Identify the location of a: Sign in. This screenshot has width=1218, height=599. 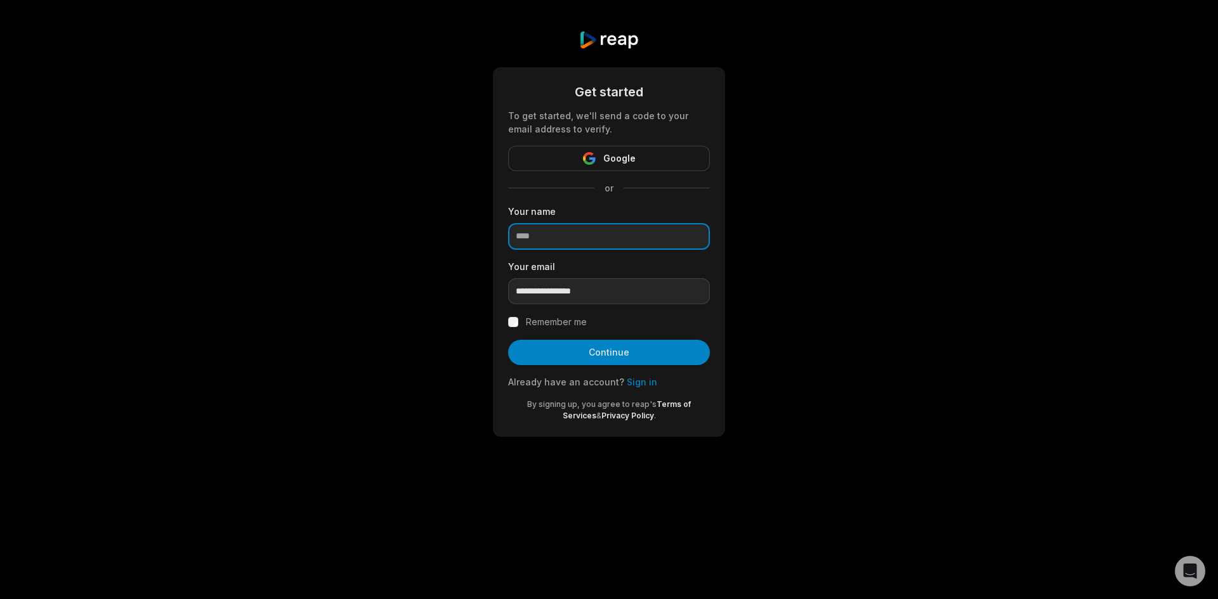
(642, 382).